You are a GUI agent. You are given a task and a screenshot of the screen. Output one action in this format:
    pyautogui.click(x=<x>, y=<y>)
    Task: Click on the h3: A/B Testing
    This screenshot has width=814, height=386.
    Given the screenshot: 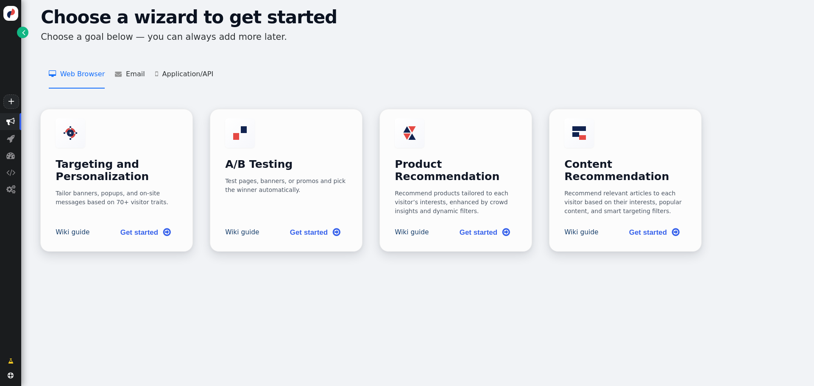 What is the action you would take?
    pyautogui.click(x=286, y=165)
    